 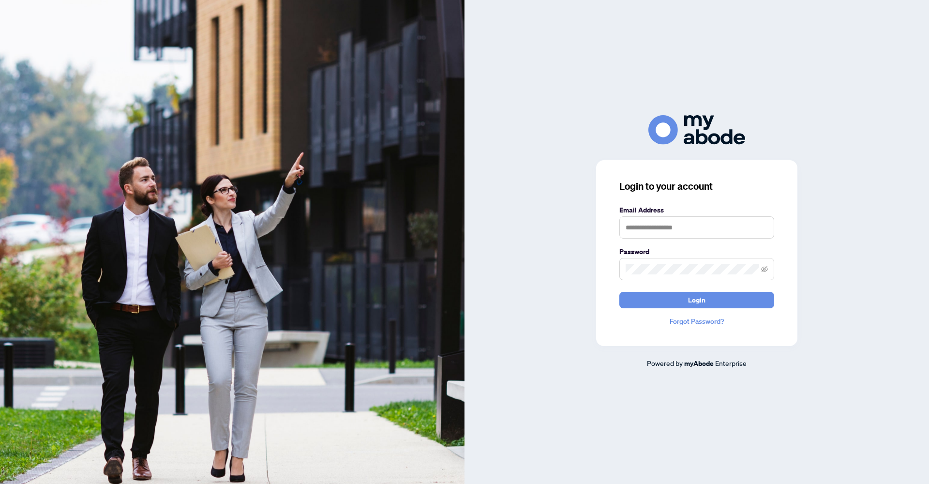 What do you see at coordinates (764, 269) in the screenshot?
I see `span: eye-invisible` at bounding box center [764, 269].